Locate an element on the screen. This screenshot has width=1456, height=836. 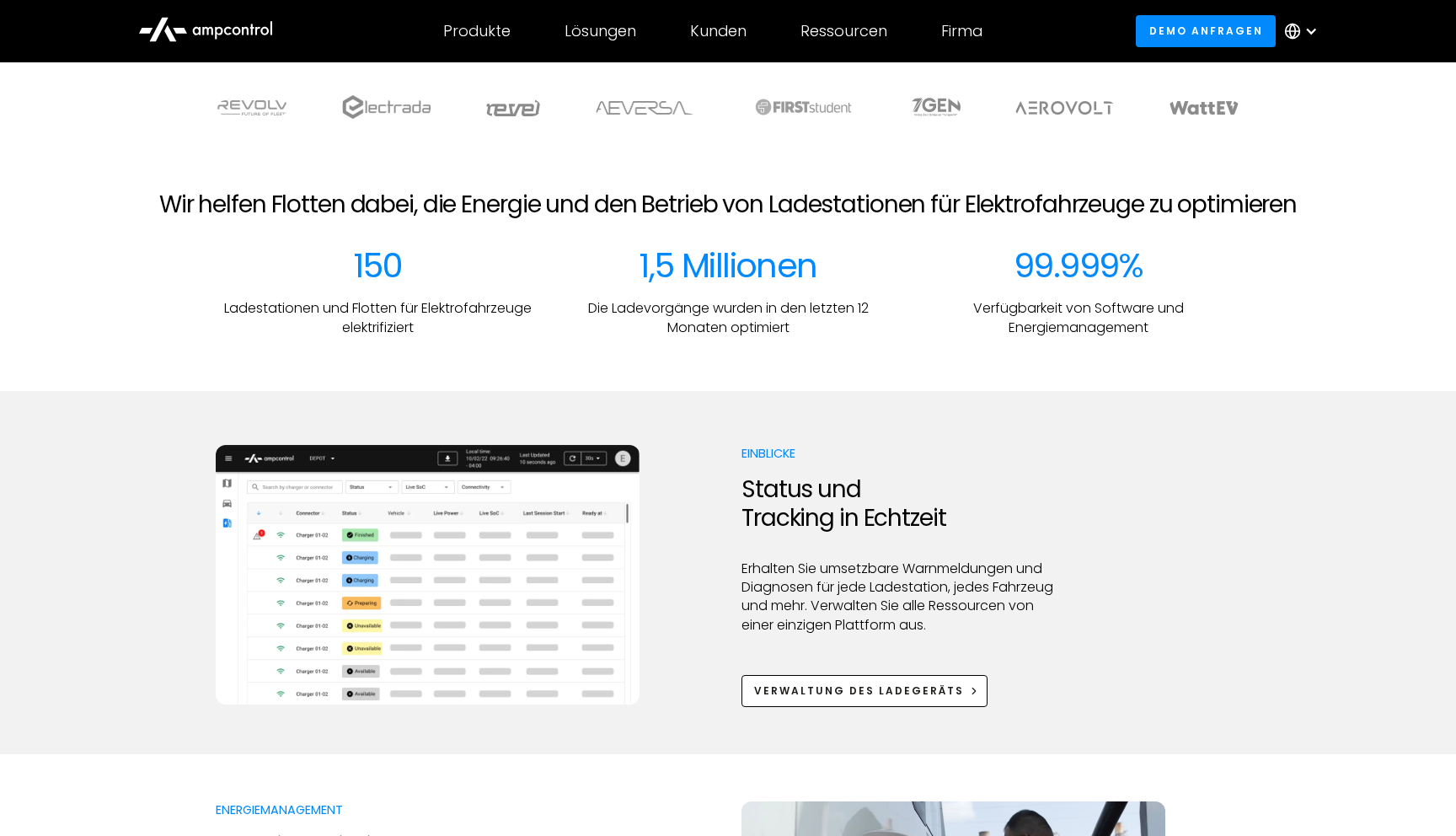
div: 150 is located at coordinates (378, 266).